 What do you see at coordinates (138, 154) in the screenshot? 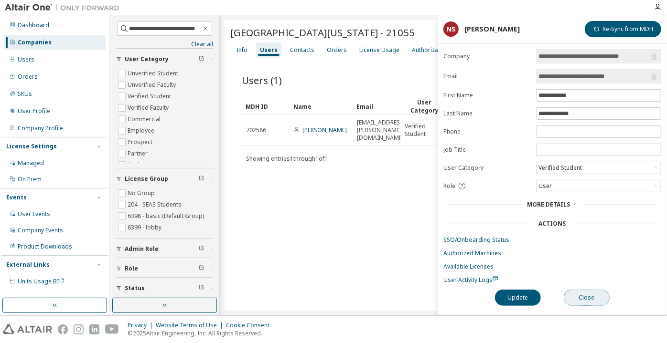
I see `label: Partner` at bounding box center [138, 154].